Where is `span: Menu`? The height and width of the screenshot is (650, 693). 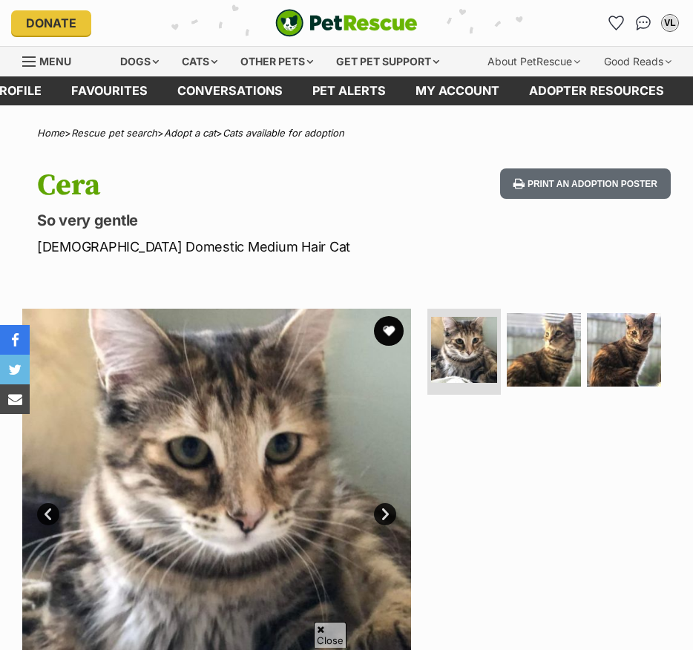
span: Menu is located at coordinates (55, 61).